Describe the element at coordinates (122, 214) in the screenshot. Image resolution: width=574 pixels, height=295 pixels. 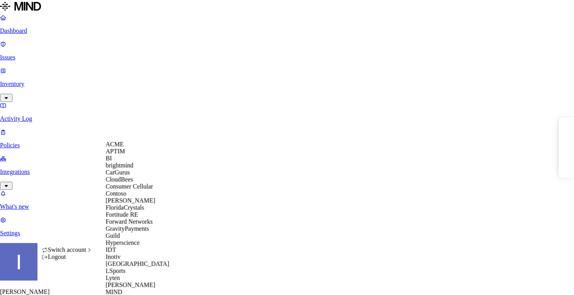
I see `span: Fortitude RE` at that location.